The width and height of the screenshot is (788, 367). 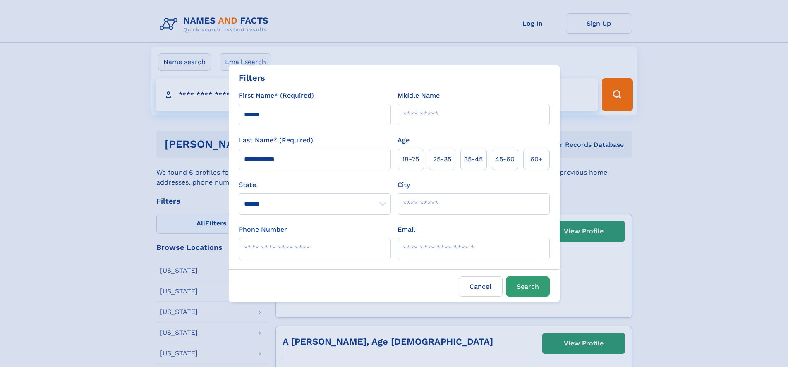 What do you see at coordinates (419, 96) in the screenshot?
I see `label: Middle Name` at bounding box center [419, 96].